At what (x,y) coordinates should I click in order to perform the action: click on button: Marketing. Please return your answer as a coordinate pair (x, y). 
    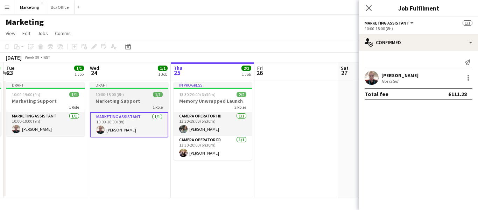
    Looking at the image, I should click on (30, 7).